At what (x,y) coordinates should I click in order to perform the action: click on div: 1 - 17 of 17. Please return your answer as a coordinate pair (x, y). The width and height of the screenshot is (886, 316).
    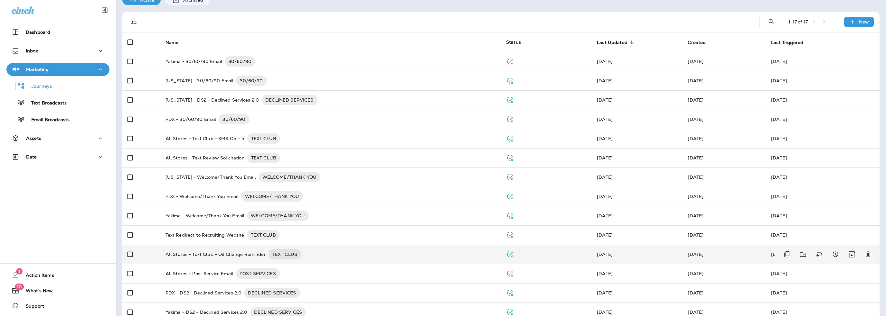
    Looking at the image, I should click on (798, 22).